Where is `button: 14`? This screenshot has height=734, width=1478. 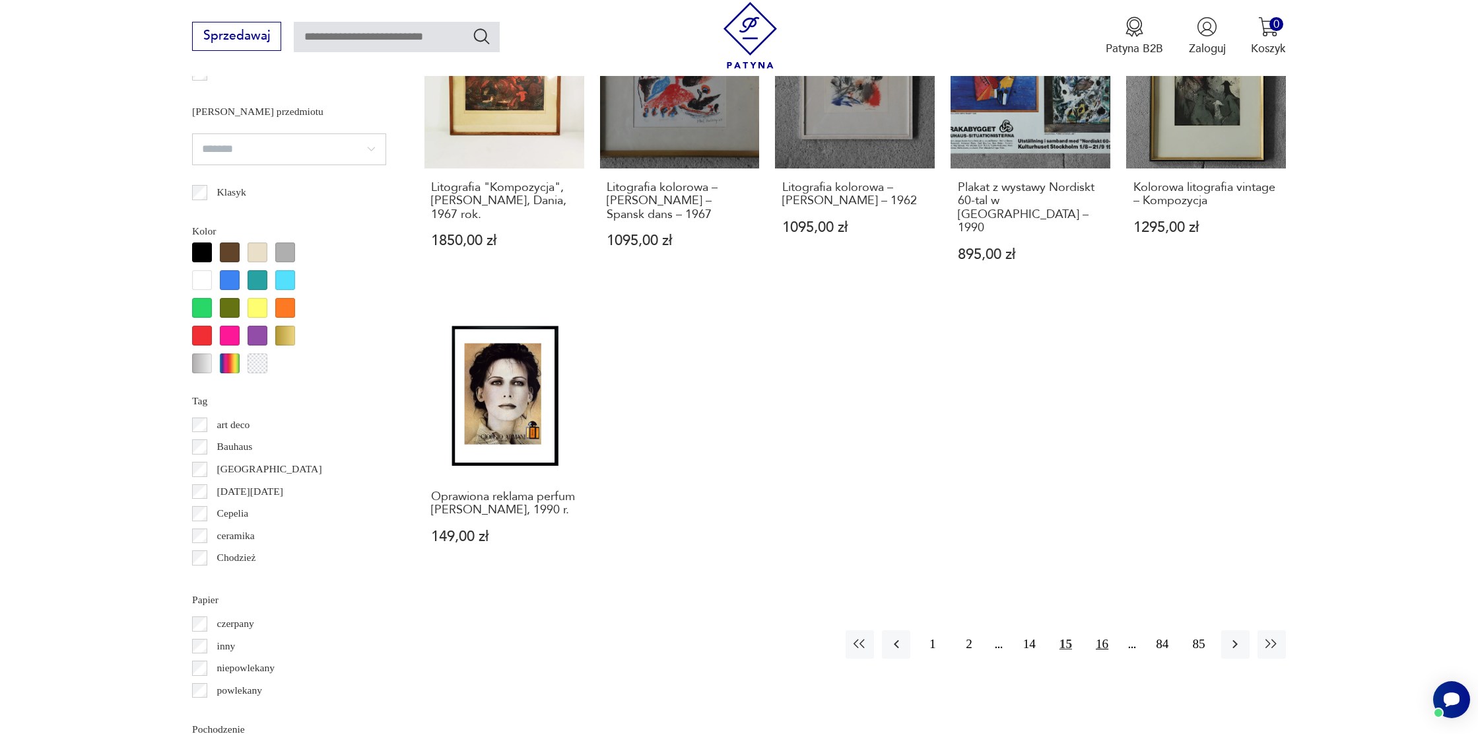 button: 14 is located at coordinates (1029, 644).